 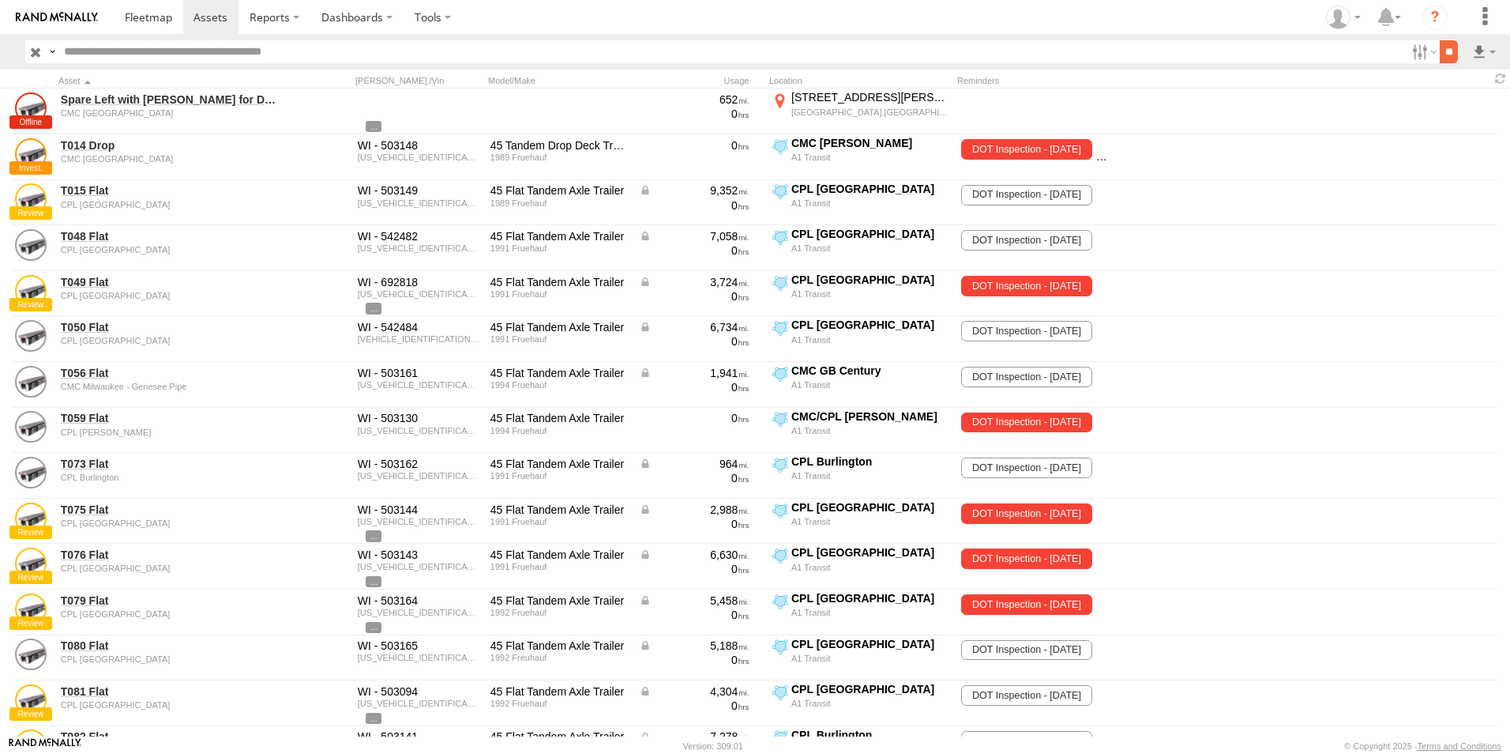 I want to click on a: T015 Flat, so click(x=169, y=190).